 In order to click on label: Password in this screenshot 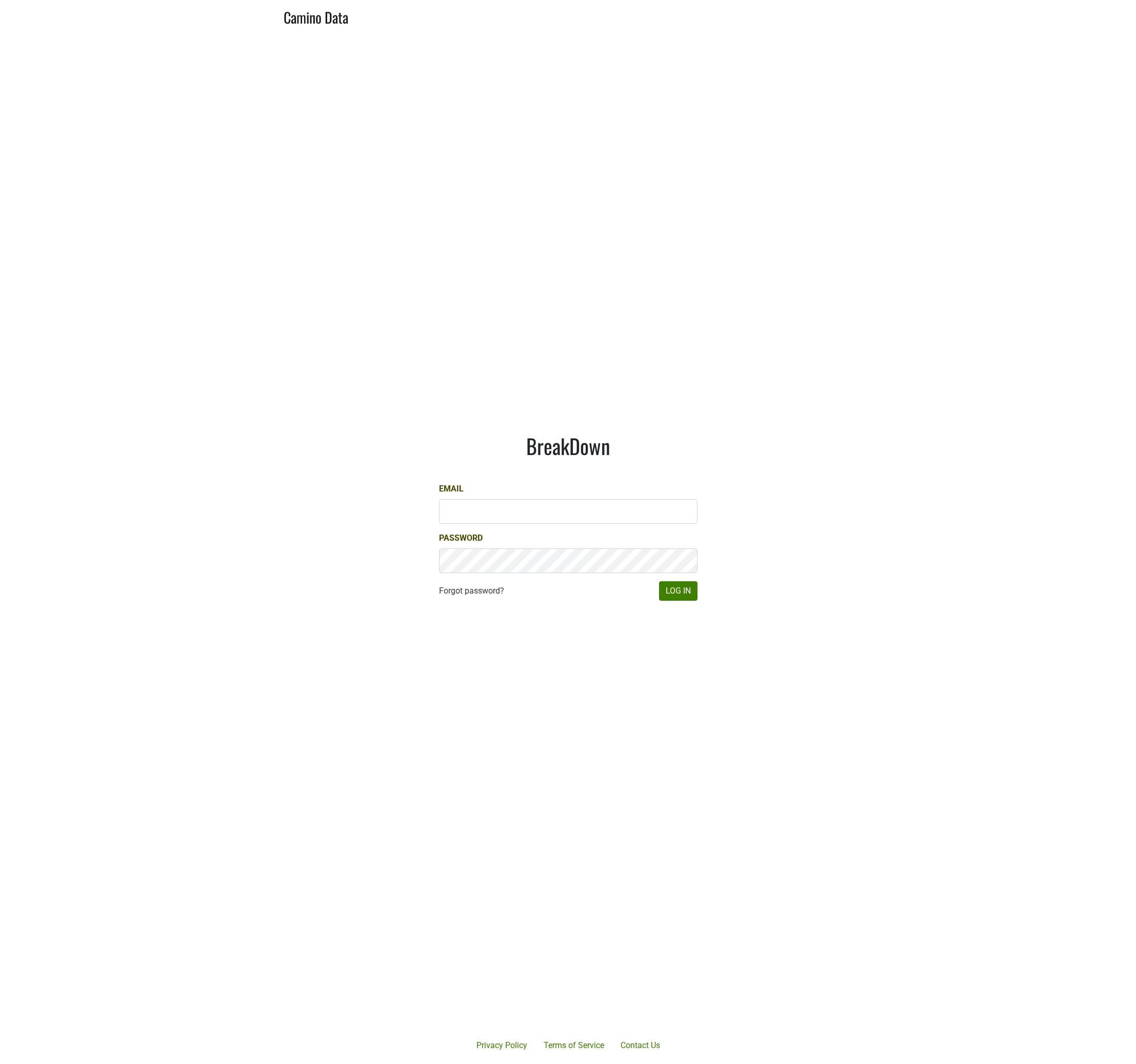, I will do `click(460, 538)`.